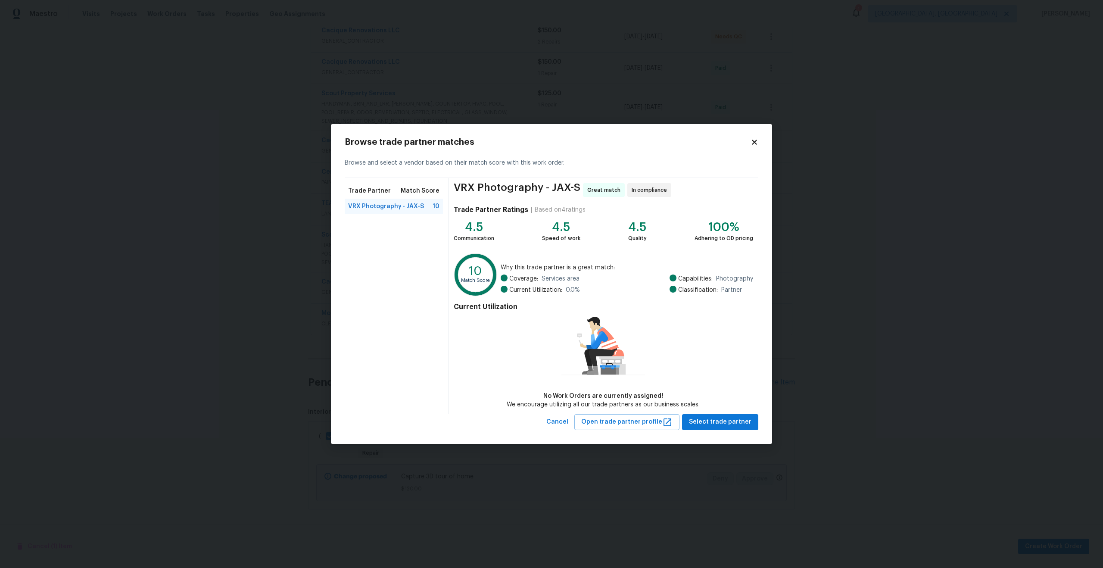 The image size is (1103, 568). I want to click on div: Browse and select a vendor based on their match score with this work order., so click(551, 163).